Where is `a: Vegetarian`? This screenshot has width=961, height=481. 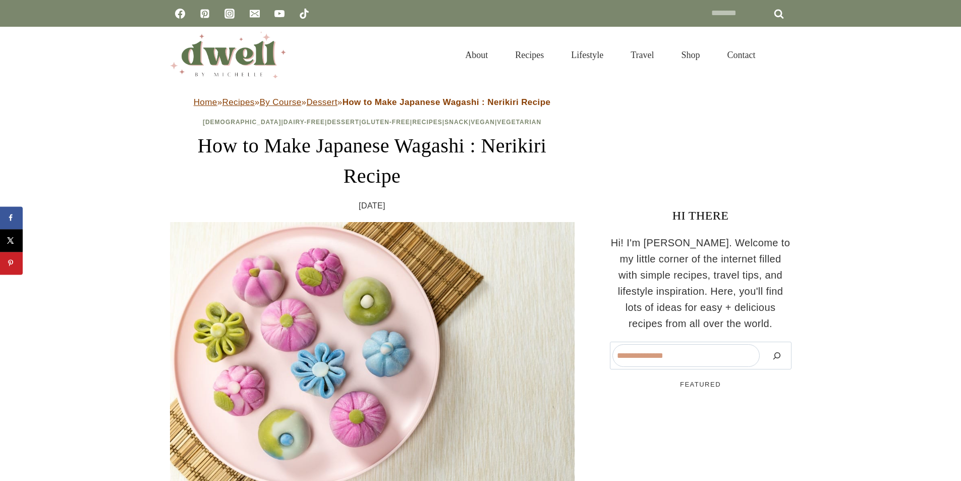
a: Vegetarian is located at coordinates (519, 122).